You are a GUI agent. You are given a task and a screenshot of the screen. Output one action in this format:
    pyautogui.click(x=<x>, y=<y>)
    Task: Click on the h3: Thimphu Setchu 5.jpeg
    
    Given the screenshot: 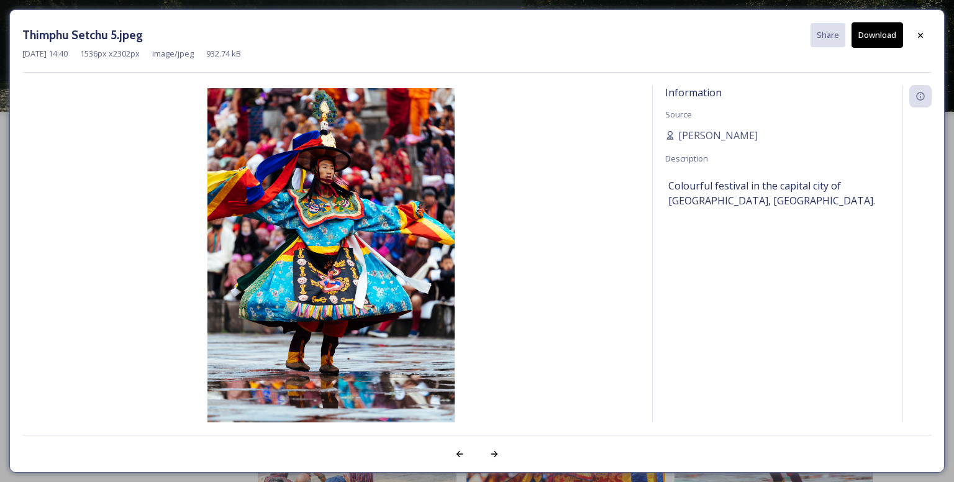 What is the action you would take?
    pyautogui.click(x=83, y=35)
    